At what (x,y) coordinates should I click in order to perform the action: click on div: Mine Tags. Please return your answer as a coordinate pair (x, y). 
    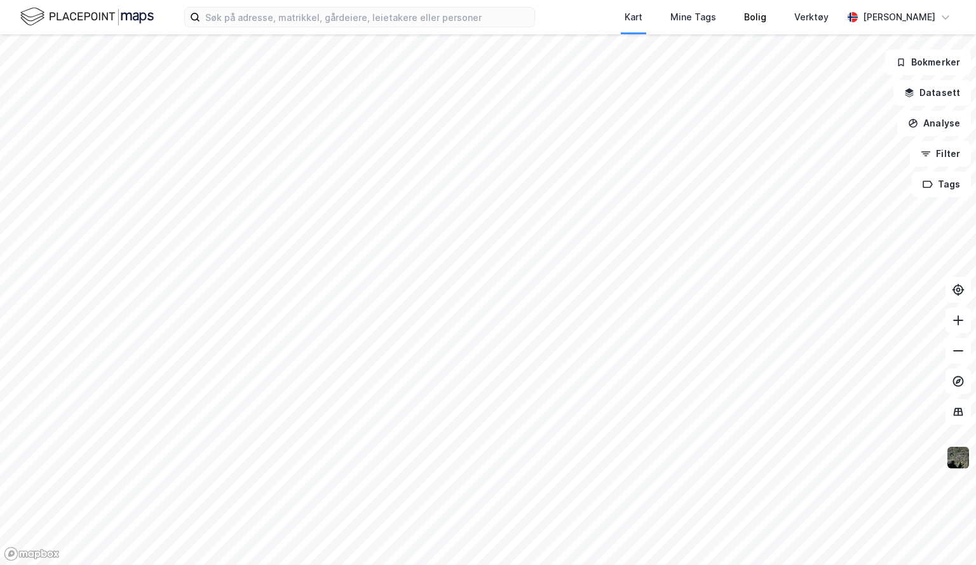
    Looking at the image, I should click on (693, 17).